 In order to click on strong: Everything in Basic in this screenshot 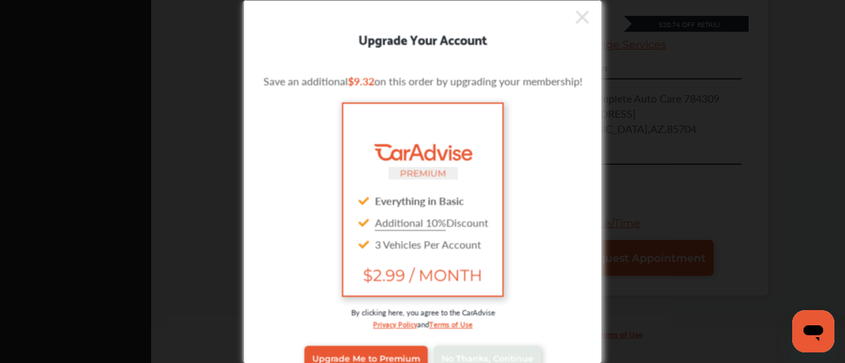, I will do `click(419, 200)`.